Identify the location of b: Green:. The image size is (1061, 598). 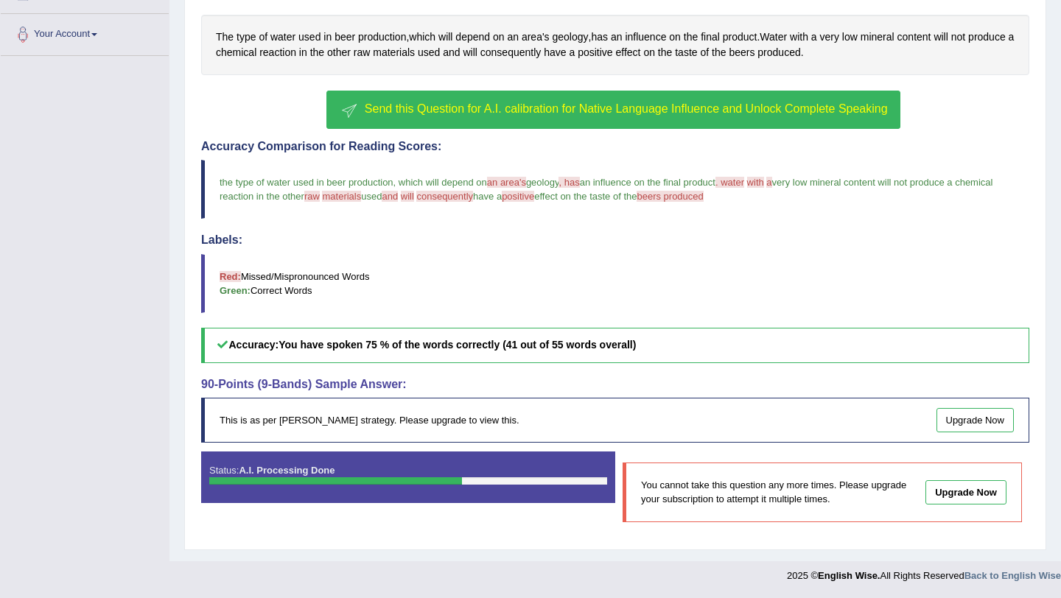
(235, 290).